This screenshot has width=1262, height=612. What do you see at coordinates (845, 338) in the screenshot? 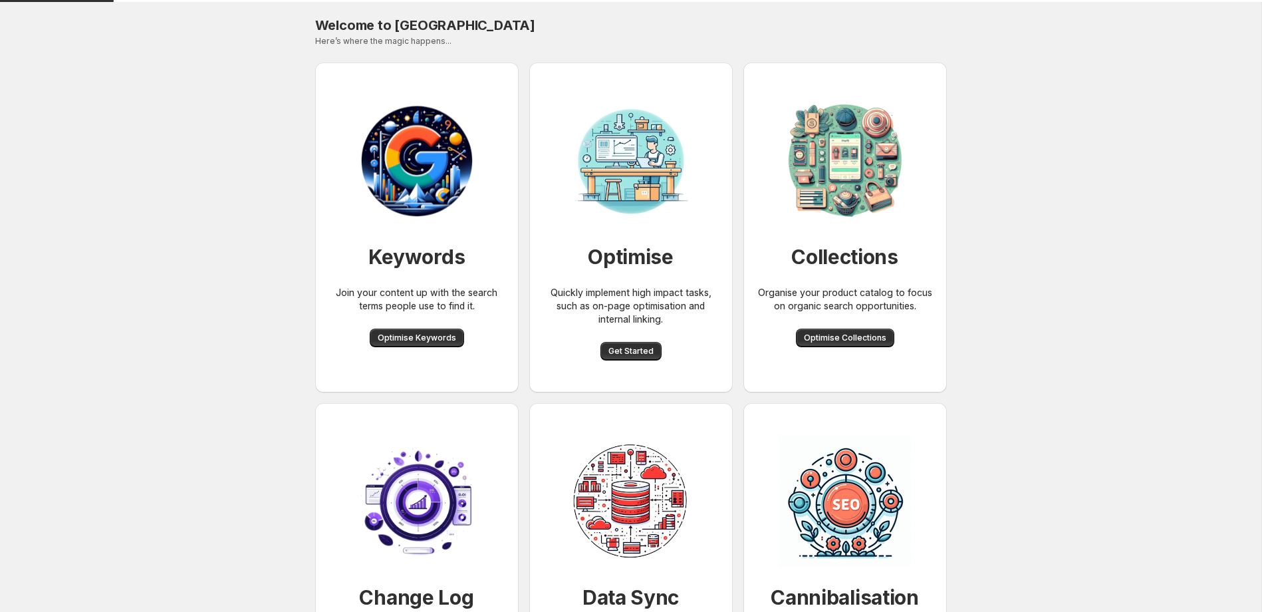
I see `button: Optimise Collections` at bounding box center [845, 338].